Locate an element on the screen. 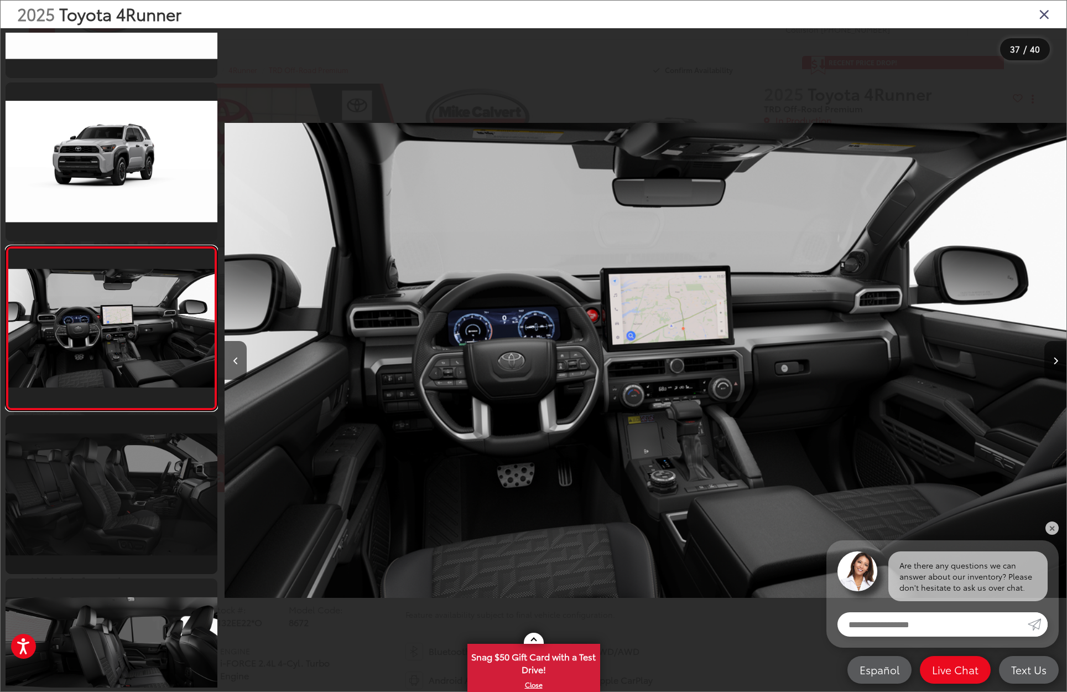 This screenshot has height=692, width=1067. span: 2025 is located at coordinates (36, 13).